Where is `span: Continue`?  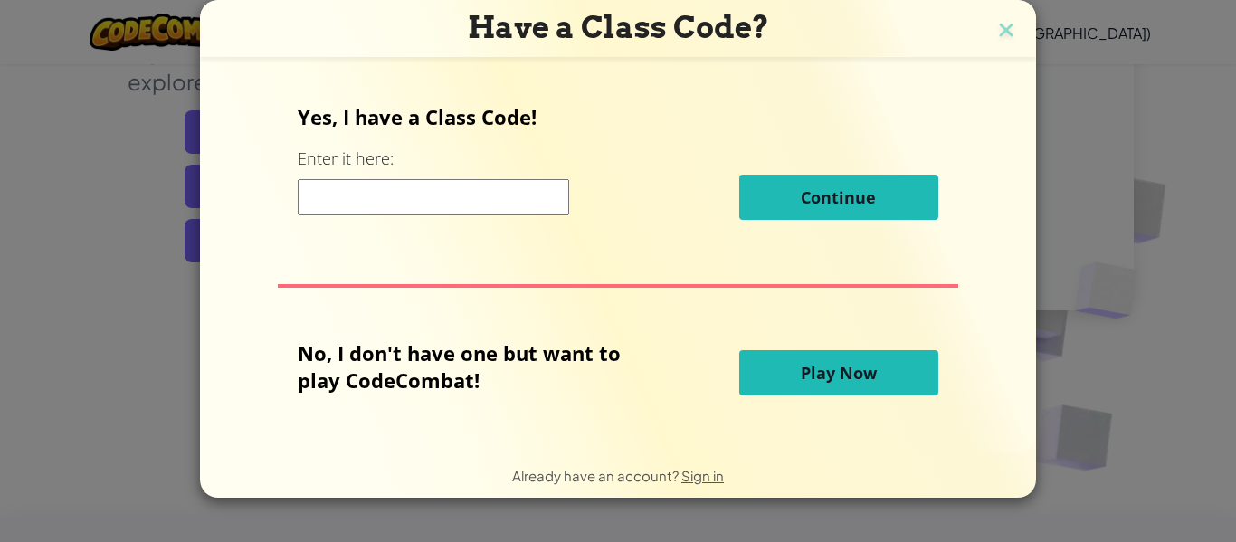
span: Continue is located at coordinates (838, 197).